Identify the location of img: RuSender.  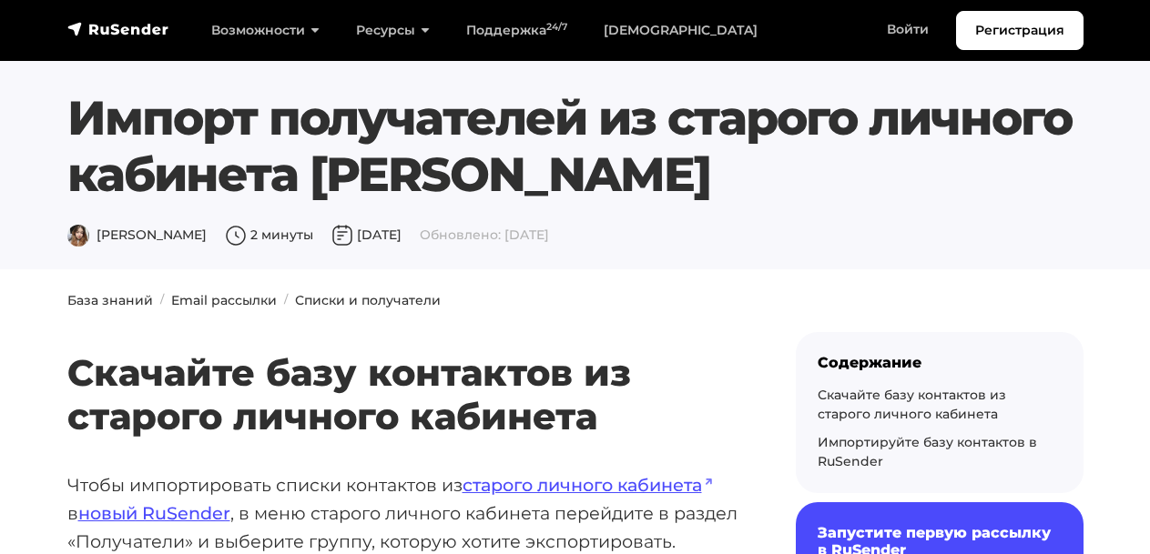
(118, 29).